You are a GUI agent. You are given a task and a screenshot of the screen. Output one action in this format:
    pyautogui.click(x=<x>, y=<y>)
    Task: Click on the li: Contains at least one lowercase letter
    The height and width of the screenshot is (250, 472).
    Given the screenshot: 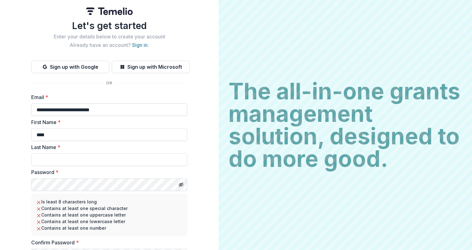 What is the action you would take?
    pyautogui.click(x=109, y=221)
    